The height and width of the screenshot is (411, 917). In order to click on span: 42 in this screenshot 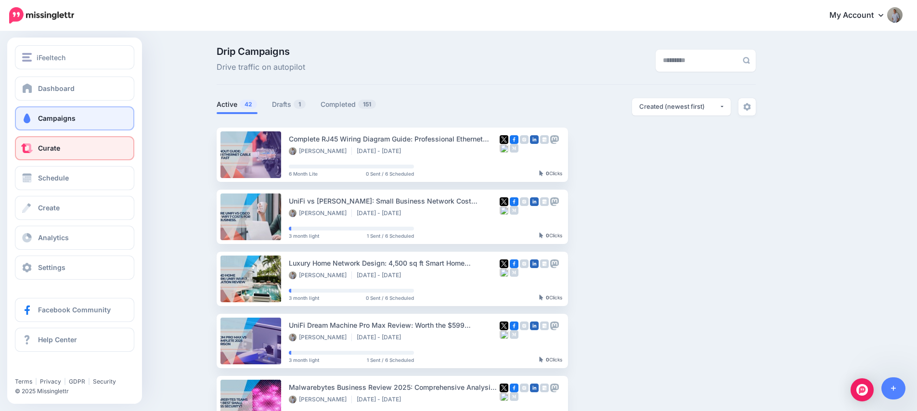, I will do `click(248, 104)`.